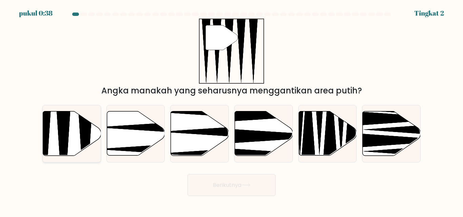  Describe the element at coordinates (429, 13) in the screenshot. I see `font: Tingkat 2` at that location.